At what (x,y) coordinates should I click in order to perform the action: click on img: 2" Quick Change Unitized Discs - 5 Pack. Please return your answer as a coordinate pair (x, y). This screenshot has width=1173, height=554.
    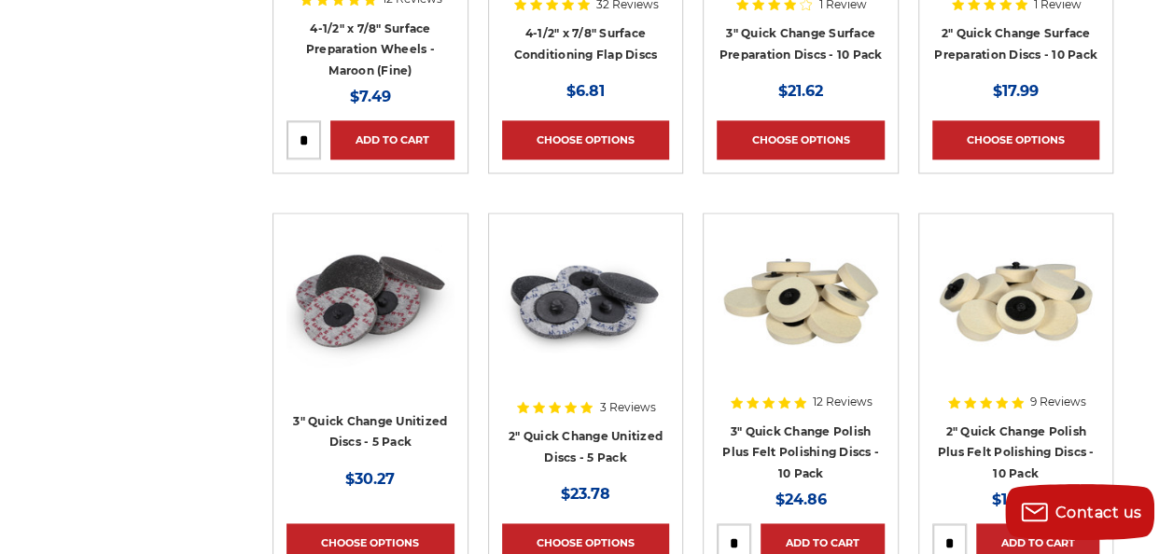
    Looking at the image, I should click on (586, 301).